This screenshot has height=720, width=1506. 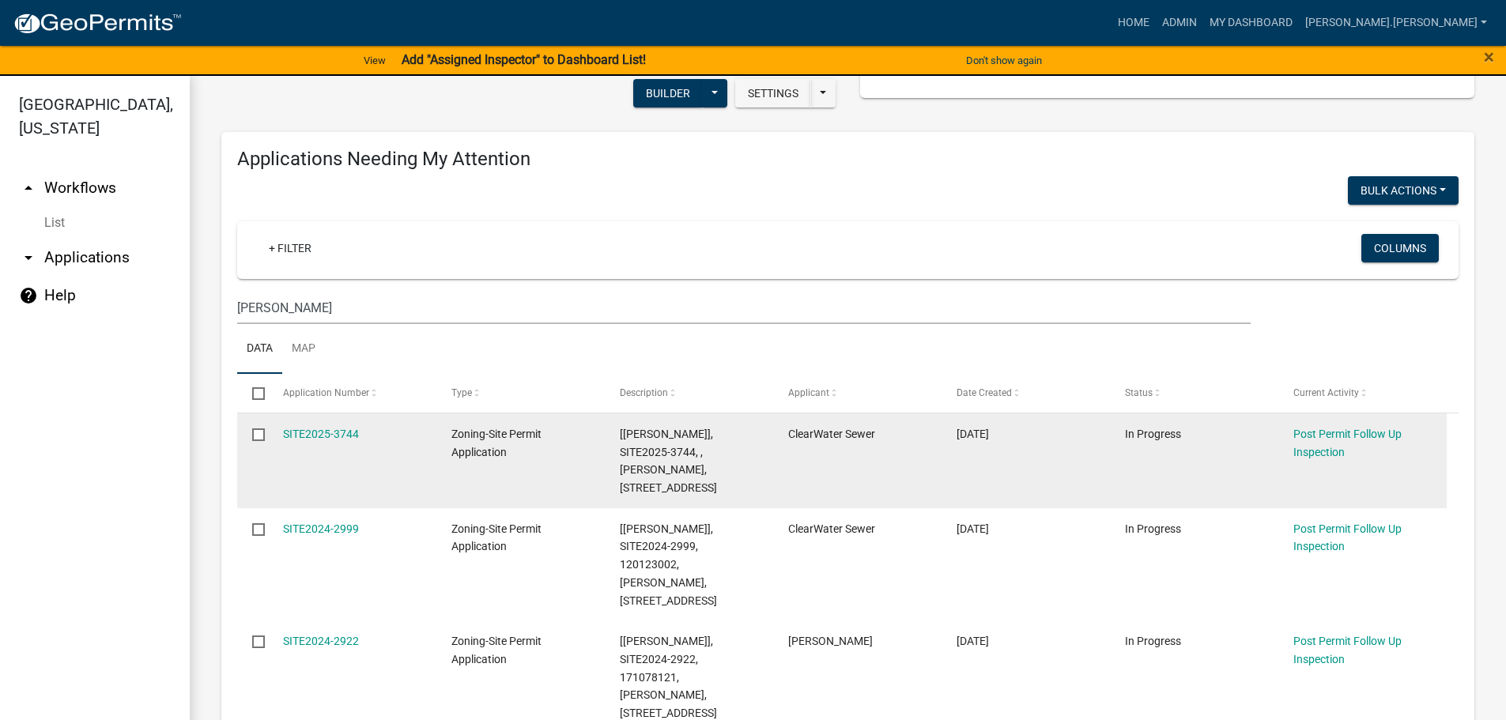 What do you see at coordinates (1179, 23) in the screenshot?
I see `a: Admin` at bounding box center [1179, 23].